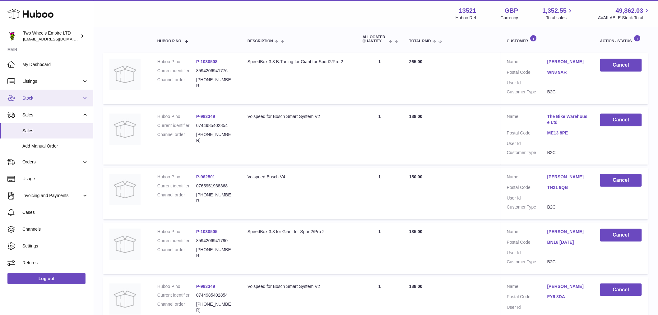  What do you see at coordinates (260, 41) in the screenshot?
I see `span: Description` at bounding box center [260, 41].